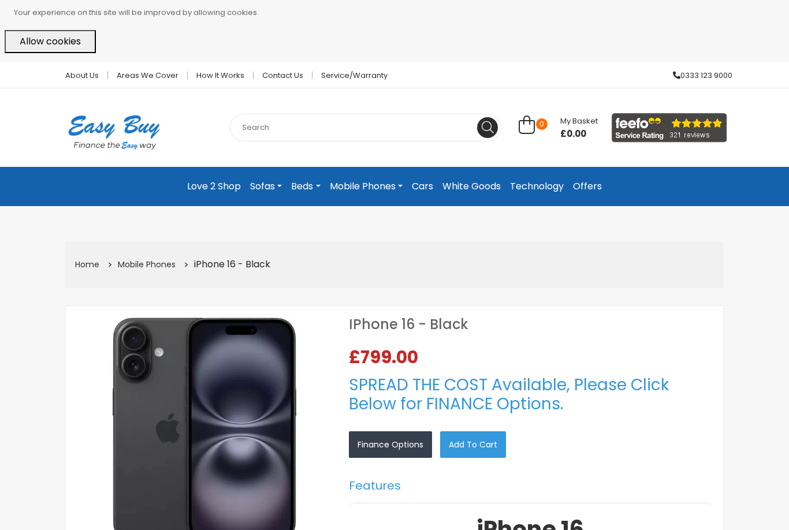 Image resolution: width=789 pixels, height=530 pixels. Describe the element at coordinates (266, 186) in the screenshot. I see `a: Sofas` at that location.